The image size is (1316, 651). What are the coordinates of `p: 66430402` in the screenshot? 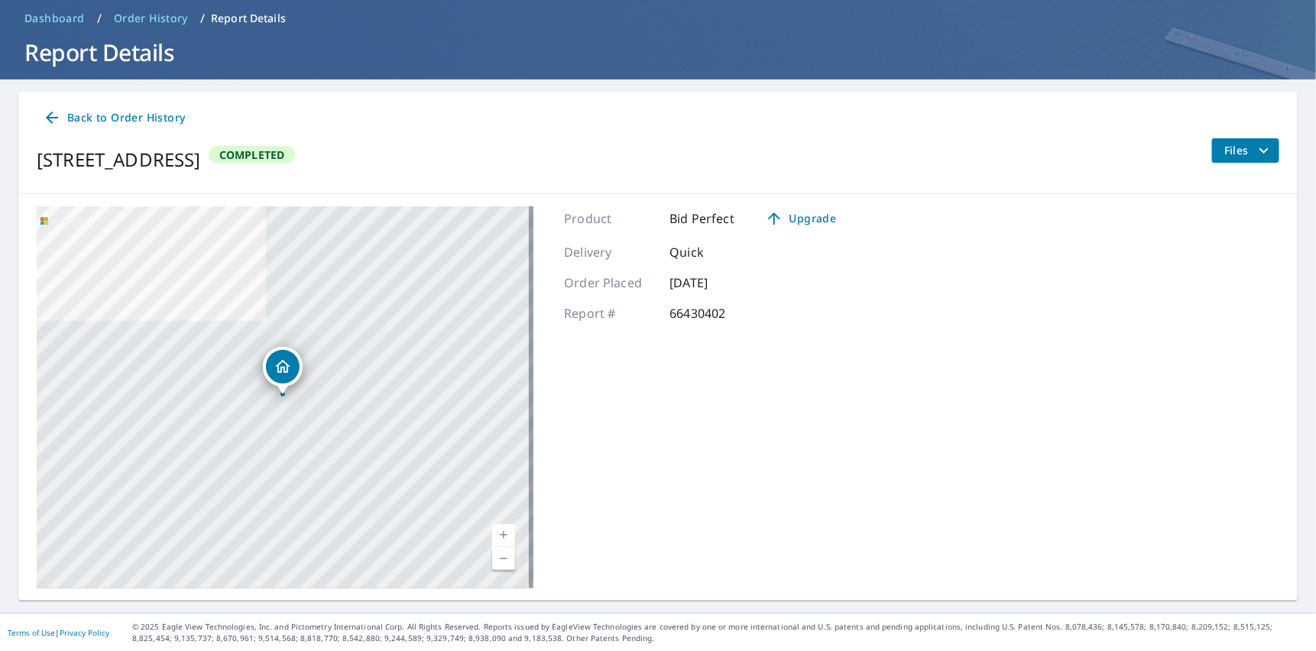 It's located at (715, 313).